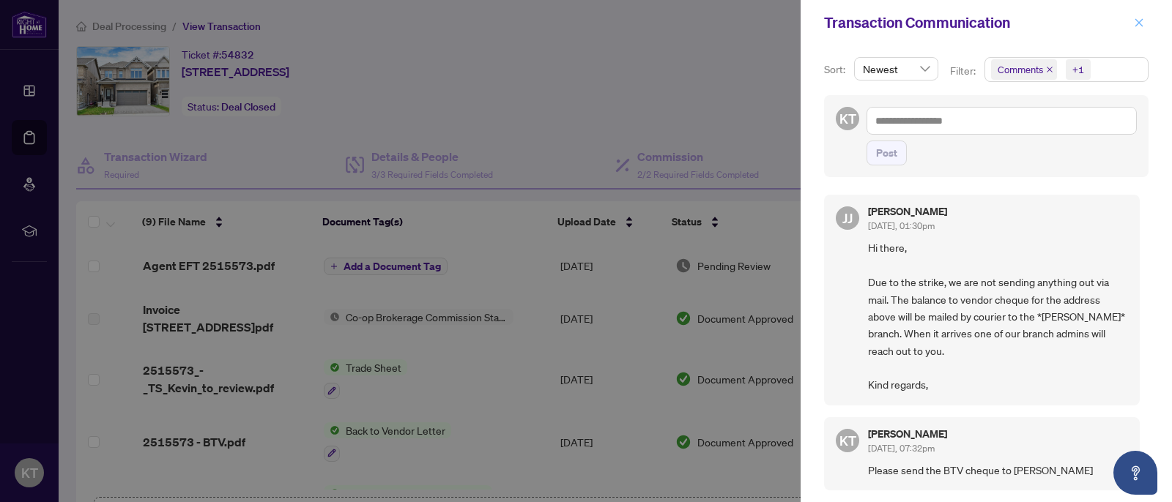 This screenshot has width=1172, height=502. Describe the element at coordinates (1135, 473) in the screenshot. I see `button: Open asap` at that location.